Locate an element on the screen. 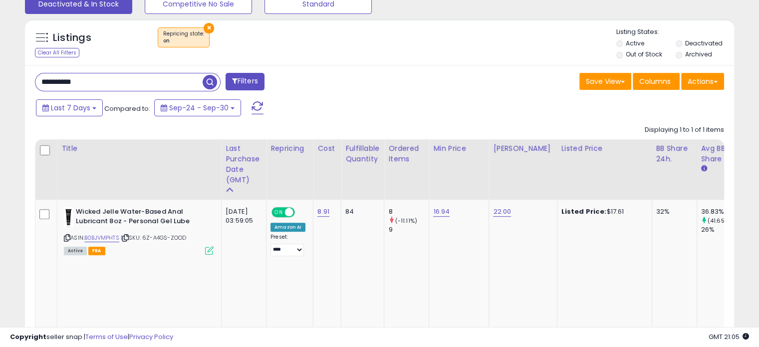 The height and width of the screenshot is (347, 759). div: ASIN: is located at coordinates (139, 230).